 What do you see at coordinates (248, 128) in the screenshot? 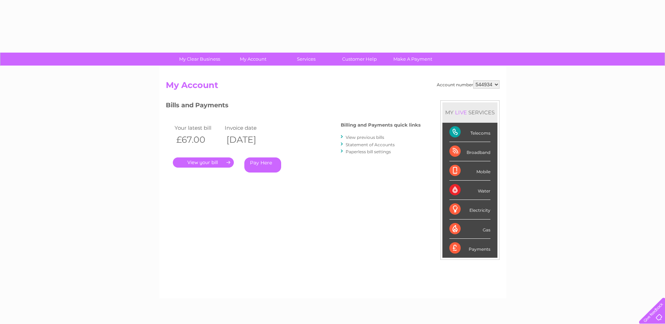
I see `td: Invoice date` at bounding box center [248, 128].